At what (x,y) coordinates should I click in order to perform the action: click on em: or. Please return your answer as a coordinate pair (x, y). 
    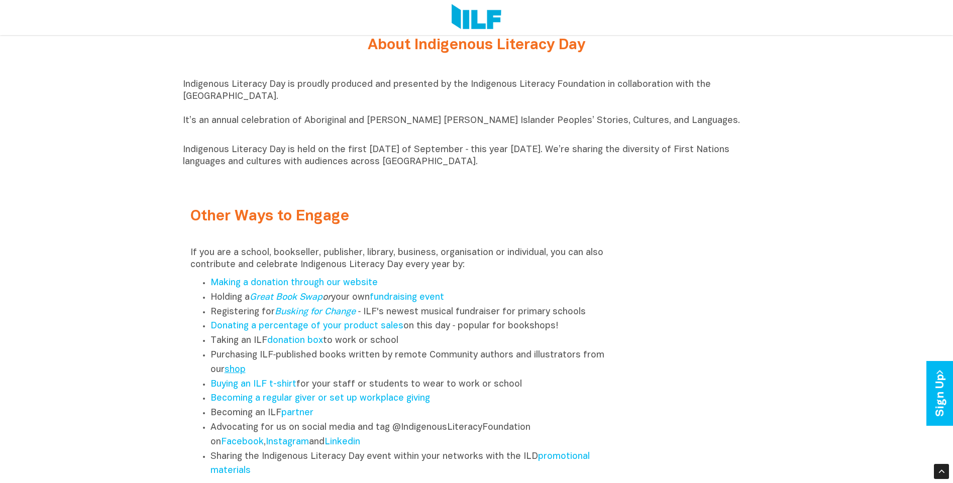
    Looking at the image, I should click on (290, 297).